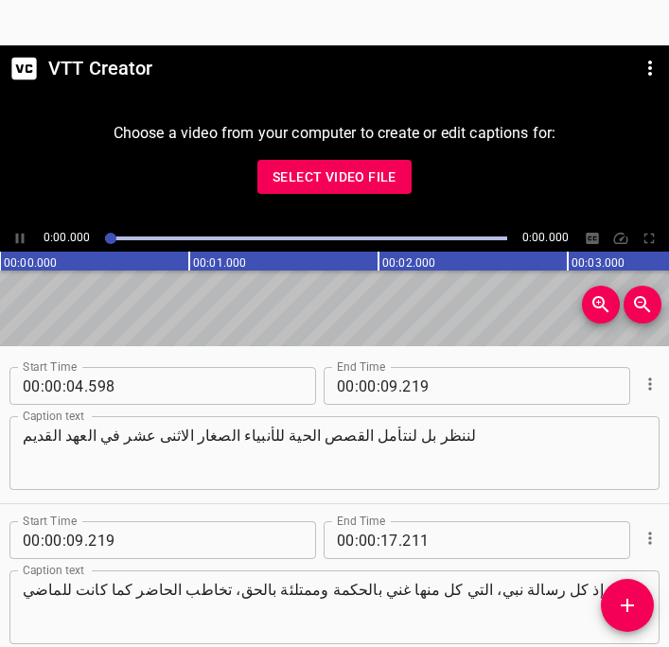 Image resolution: width=669 pixels, height=647 pixels. What do you see at coordinates (488, 540) in the screenshot?
I see `input: 211` at bounding box center [488, 540].